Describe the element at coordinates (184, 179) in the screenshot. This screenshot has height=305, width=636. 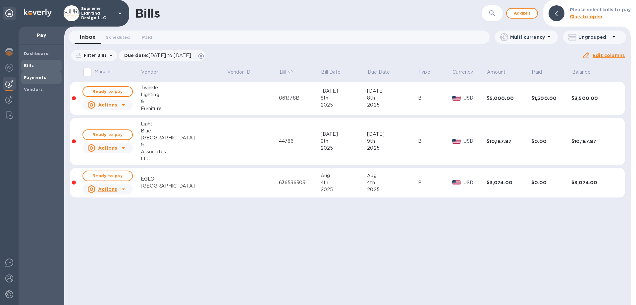
I see `div: EGLO` at that location.